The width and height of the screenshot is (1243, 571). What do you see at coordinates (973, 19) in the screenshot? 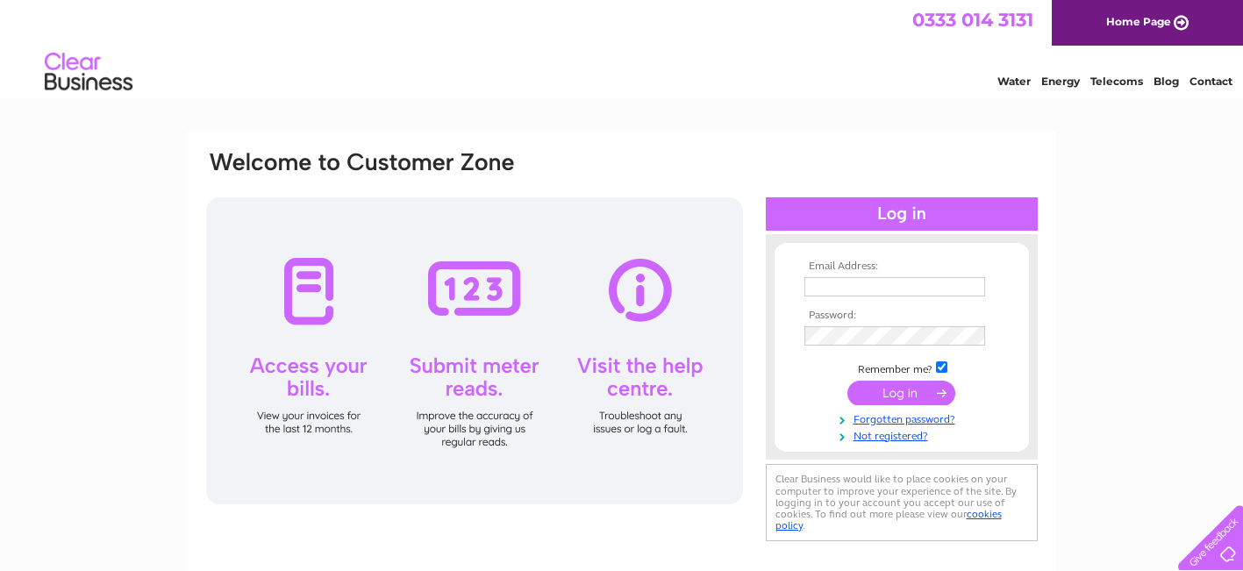
I see `a: 0333 014 3131` at bounding box center [973, 19].